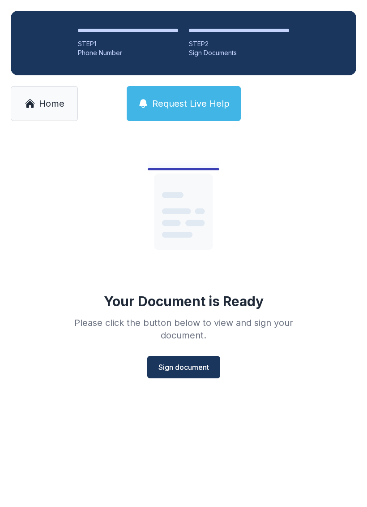  What do you see at coordinates (128, 53) in the screenshot?
I see `div: Phone Number` at bounding box center [128, 53].